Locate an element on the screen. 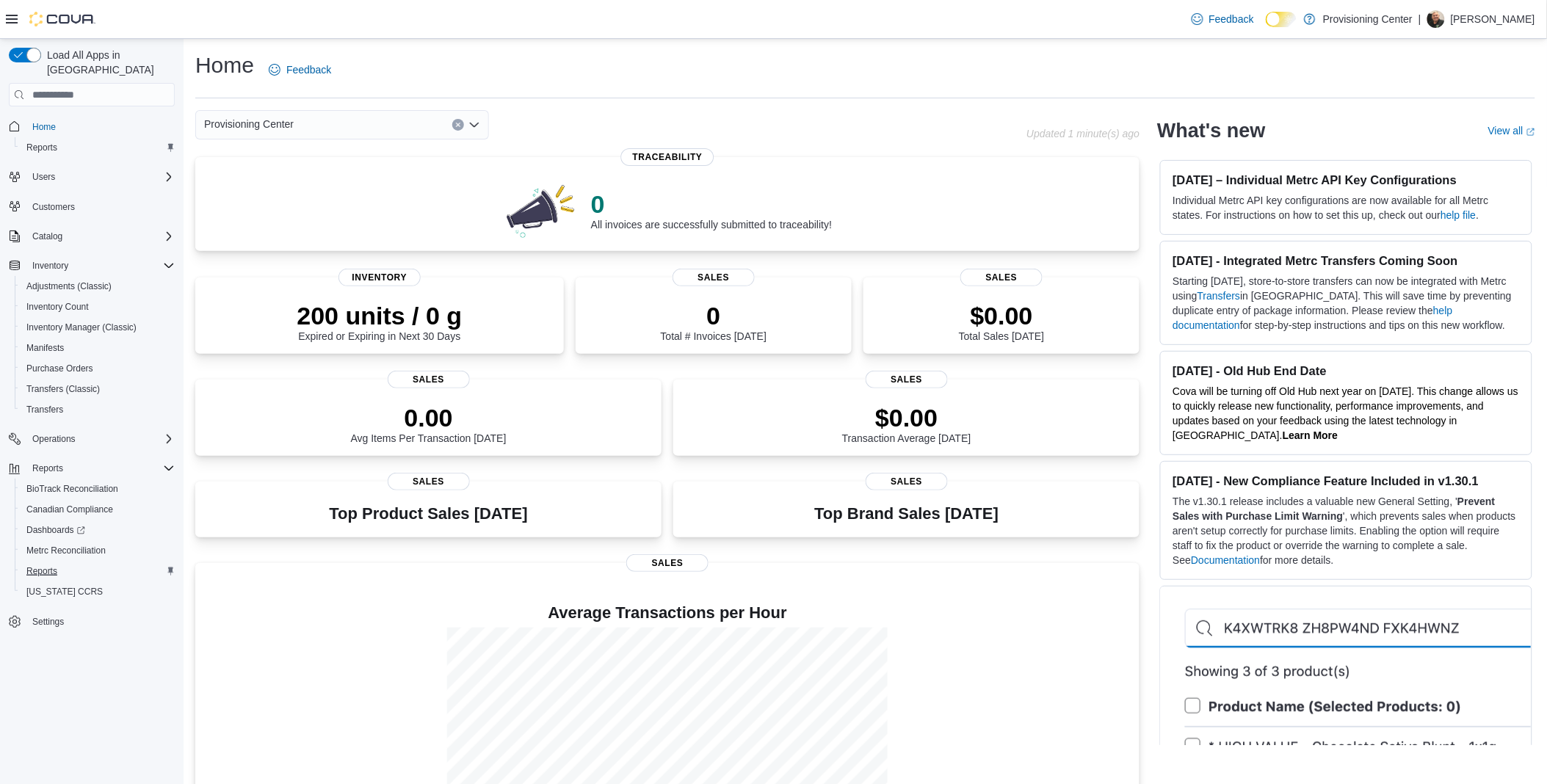  span: Home is located at coordinates (101, 126).